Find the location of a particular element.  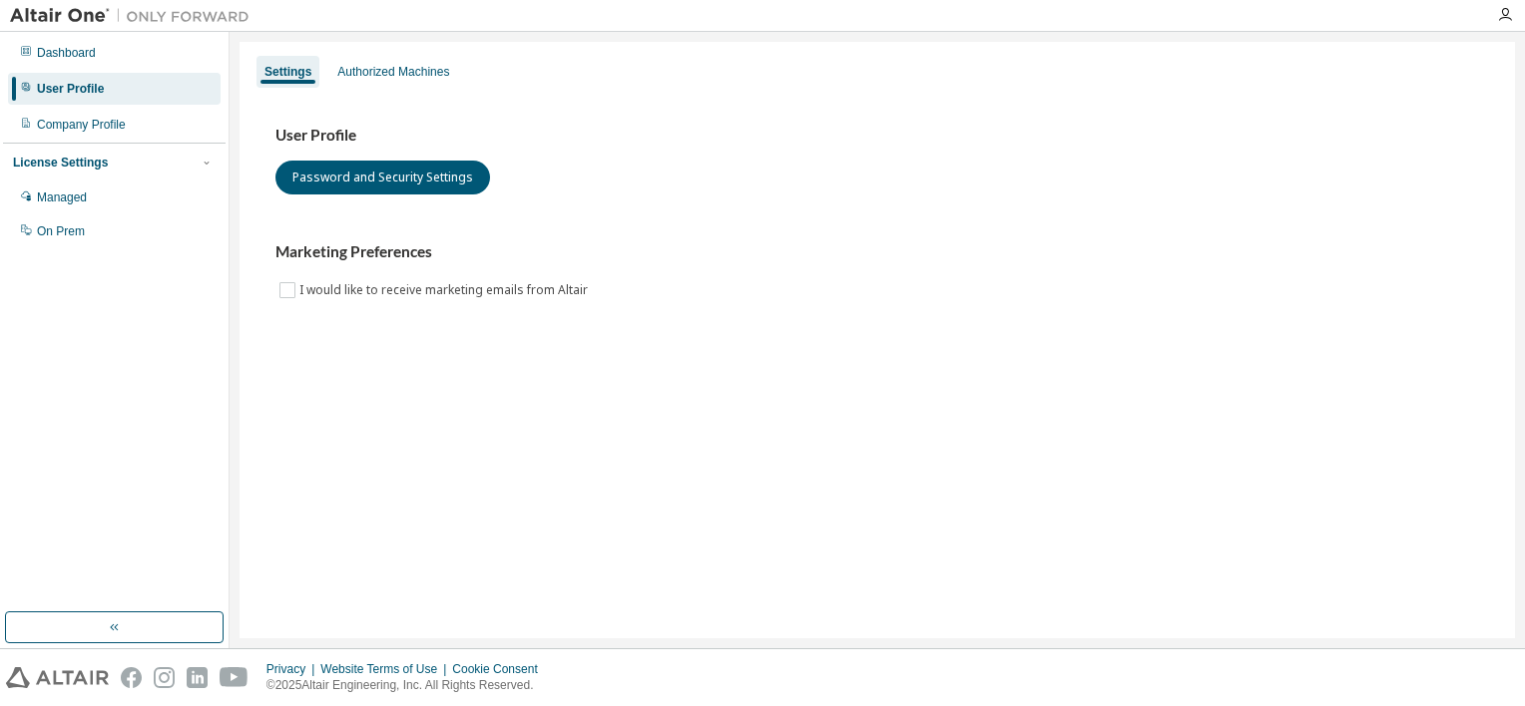

img: Altair One is located at coordinates (135, 16).